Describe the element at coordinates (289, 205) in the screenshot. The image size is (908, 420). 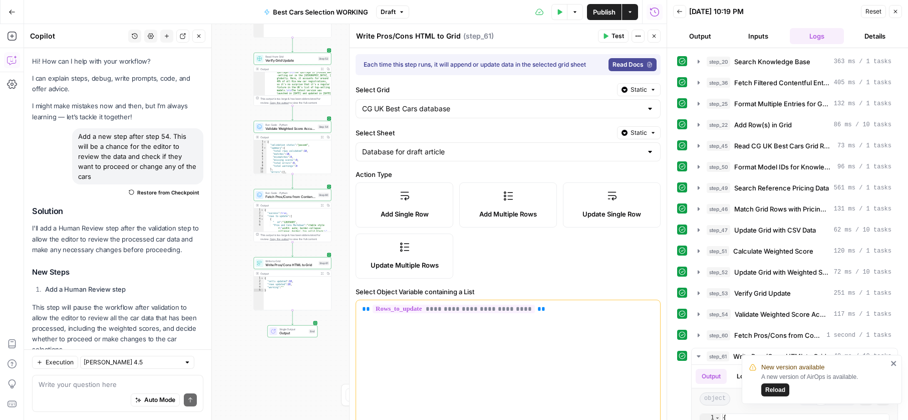
I see `div: Output` at that location.